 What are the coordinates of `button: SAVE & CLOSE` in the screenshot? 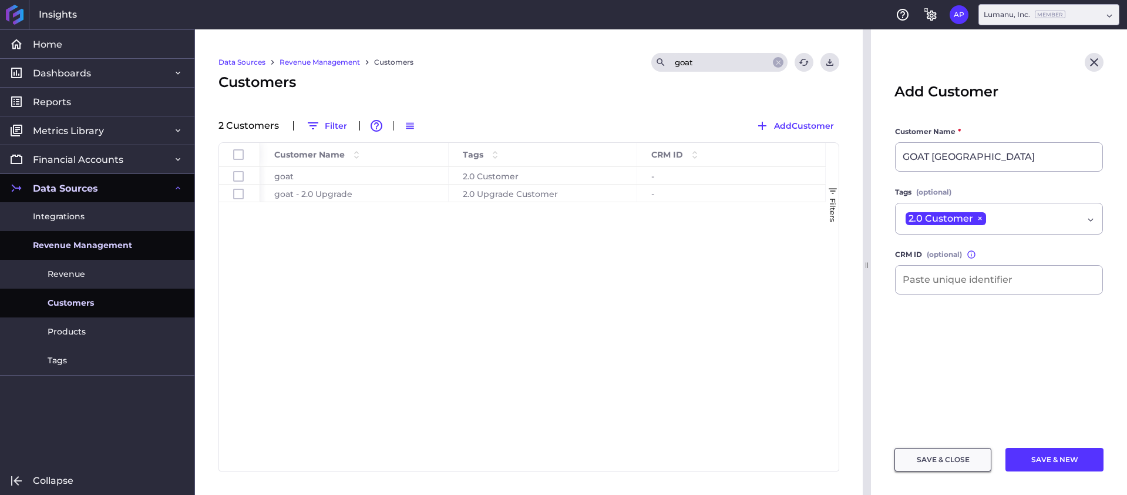 It's located at (943, 459).